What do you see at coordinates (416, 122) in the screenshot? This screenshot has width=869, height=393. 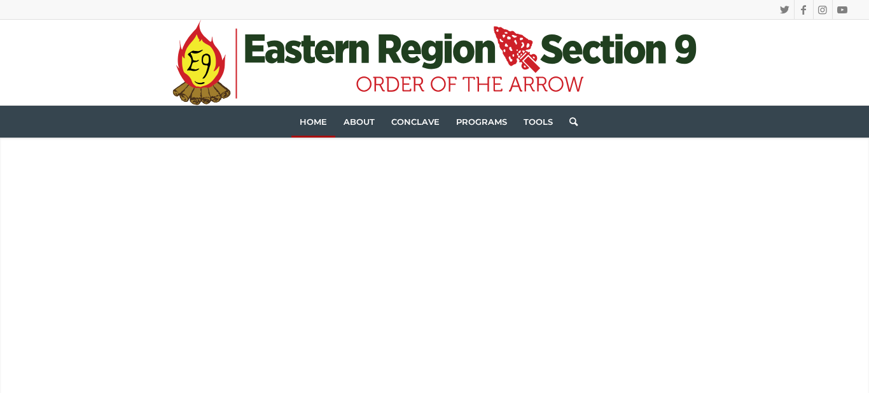 I see `span: Conclave` at bounding box center [416, 122].